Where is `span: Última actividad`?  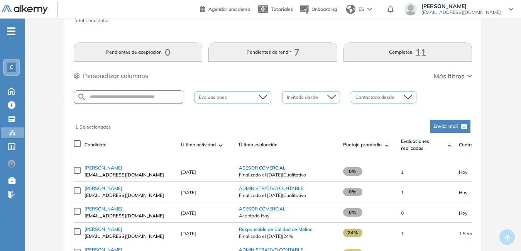 span: Última actividad is located at coordinates (198, 145).